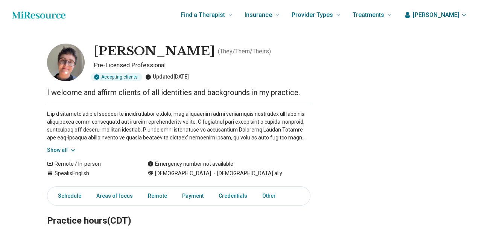 The height and width of the screenshot is (230, 479). Describe the element at coordinates (116, 77) in the screenshot. I see `div: Accepting clients` at that location.